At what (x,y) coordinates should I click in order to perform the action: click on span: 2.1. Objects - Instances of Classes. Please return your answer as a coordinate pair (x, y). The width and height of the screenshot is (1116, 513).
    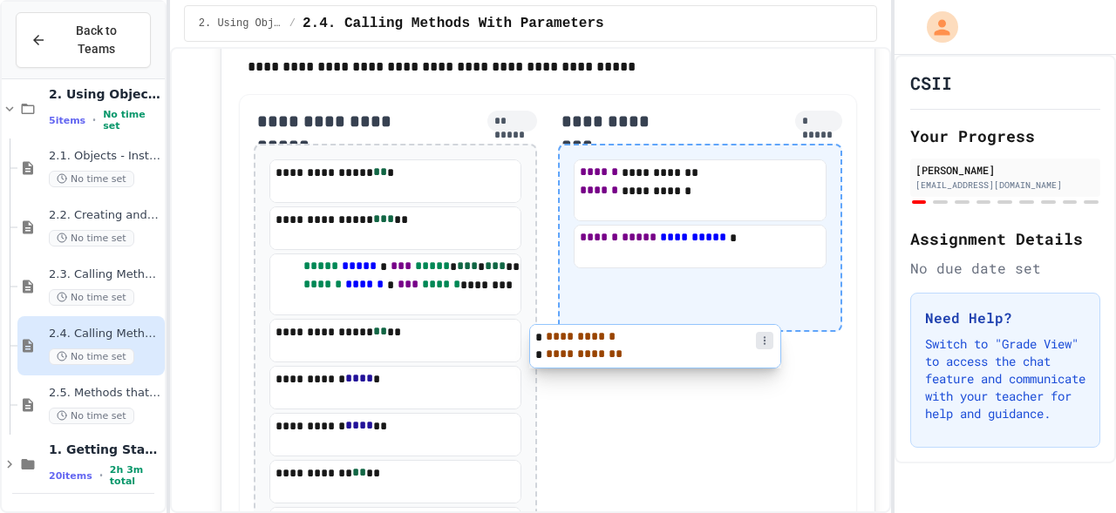
    Looking at the image, I should click on (105, 156).